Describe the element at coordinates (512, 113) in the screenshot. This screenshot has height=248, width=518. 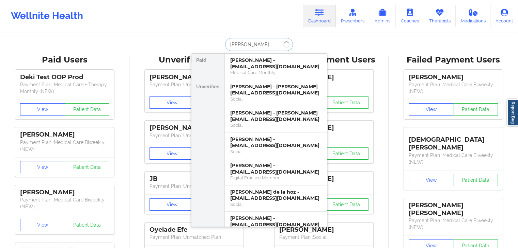
I see `a: Report Bug` at that location.